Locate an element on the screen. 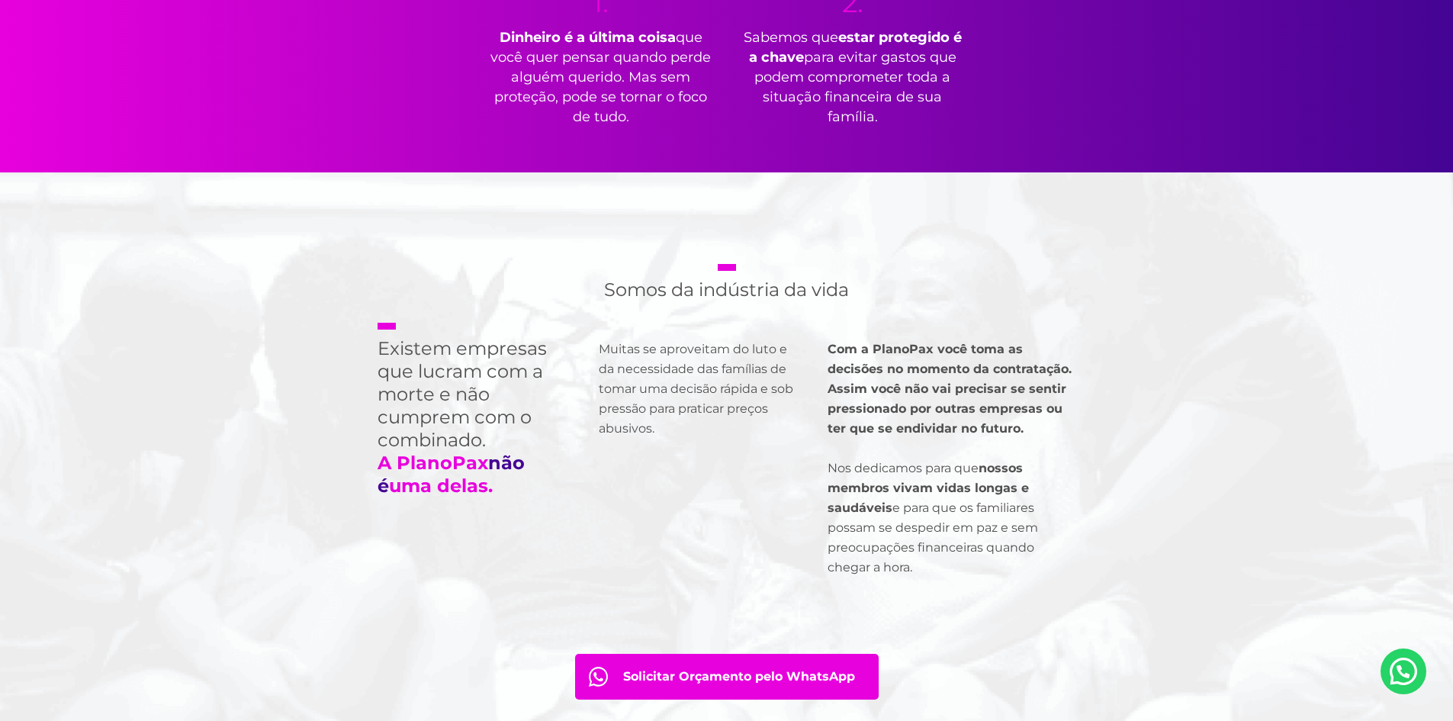 The height and width of the screenshot is (721, 1453). h2: Existem empresas que lucram com a morte e não cumprem com o combinado. is located at coordinates (473, 410).